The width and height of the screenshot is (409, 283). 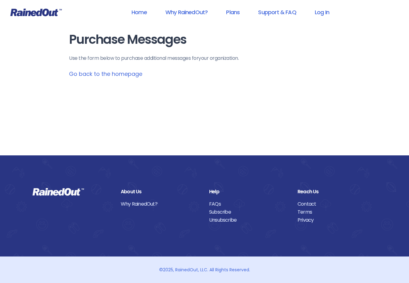 What do you see at coordinates (322, 12) in the screenshot?
I see `a: Log In` at bounding box center [322, 12].